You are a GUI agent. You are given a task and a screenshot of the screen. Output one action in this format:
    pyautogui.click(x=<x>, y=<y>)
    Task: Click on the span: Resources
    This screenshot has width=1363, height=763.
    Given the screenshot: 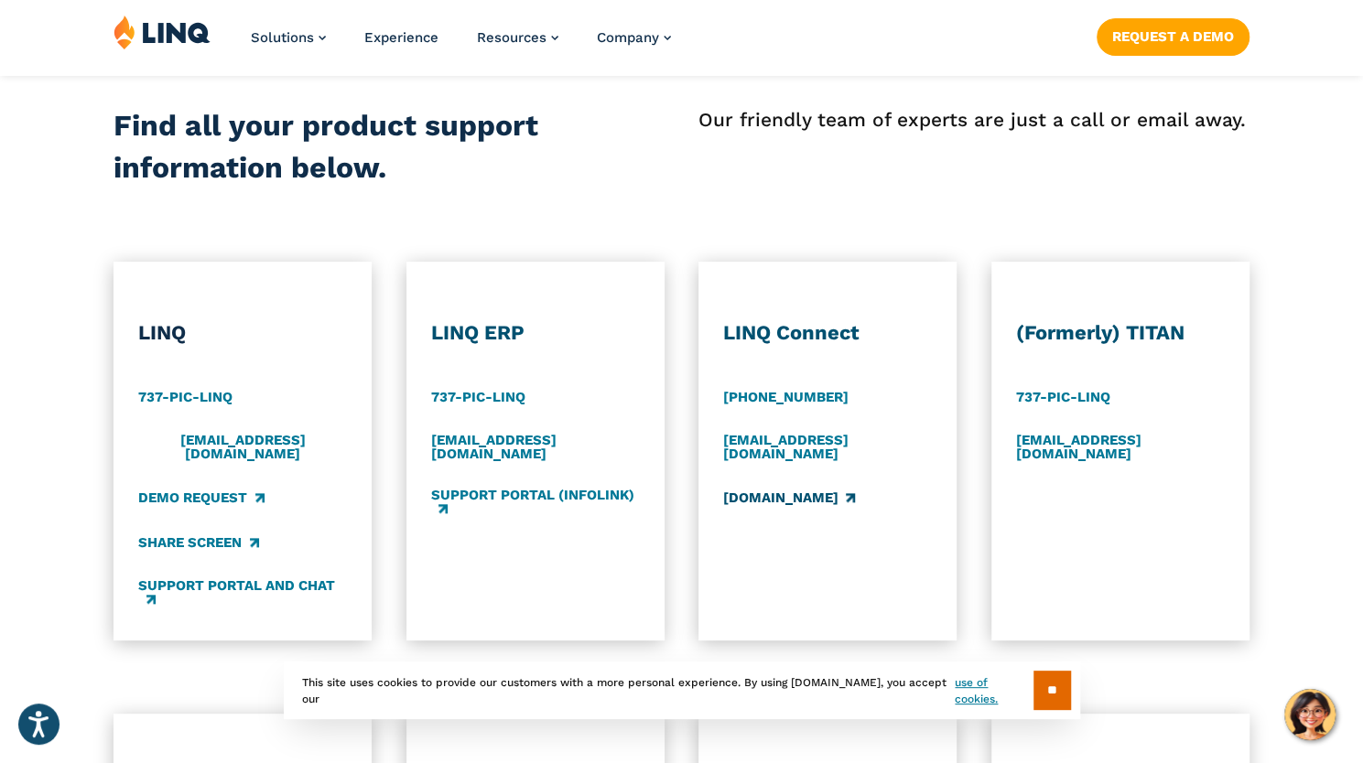 What is the action you would take?
    pyautogui.click(x=512, y=38)
    